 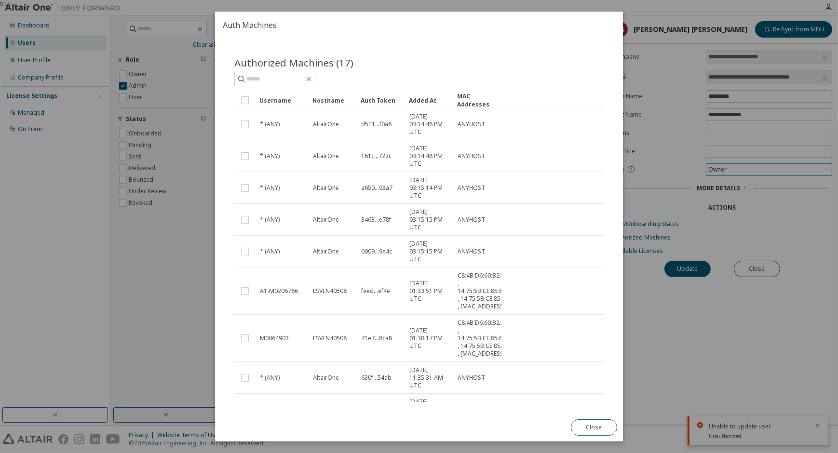 What do you see at coordinates (477, 100) in the screenshot?
I see `div: MAC Addresses` at bounding box center [477, 100].